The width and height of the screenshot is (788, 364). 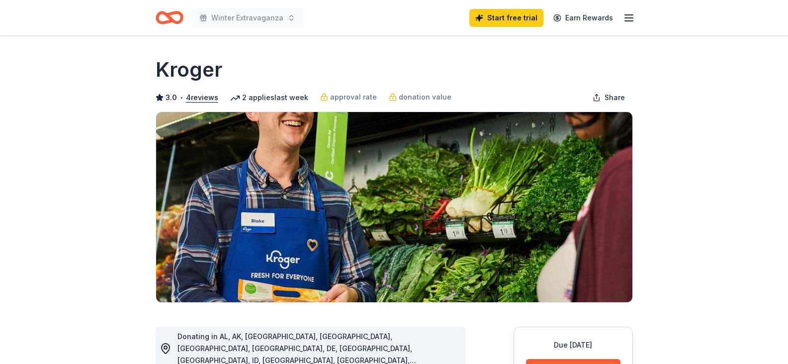 I want to click on a: Earn Rewards, so click(x=583, y=18).